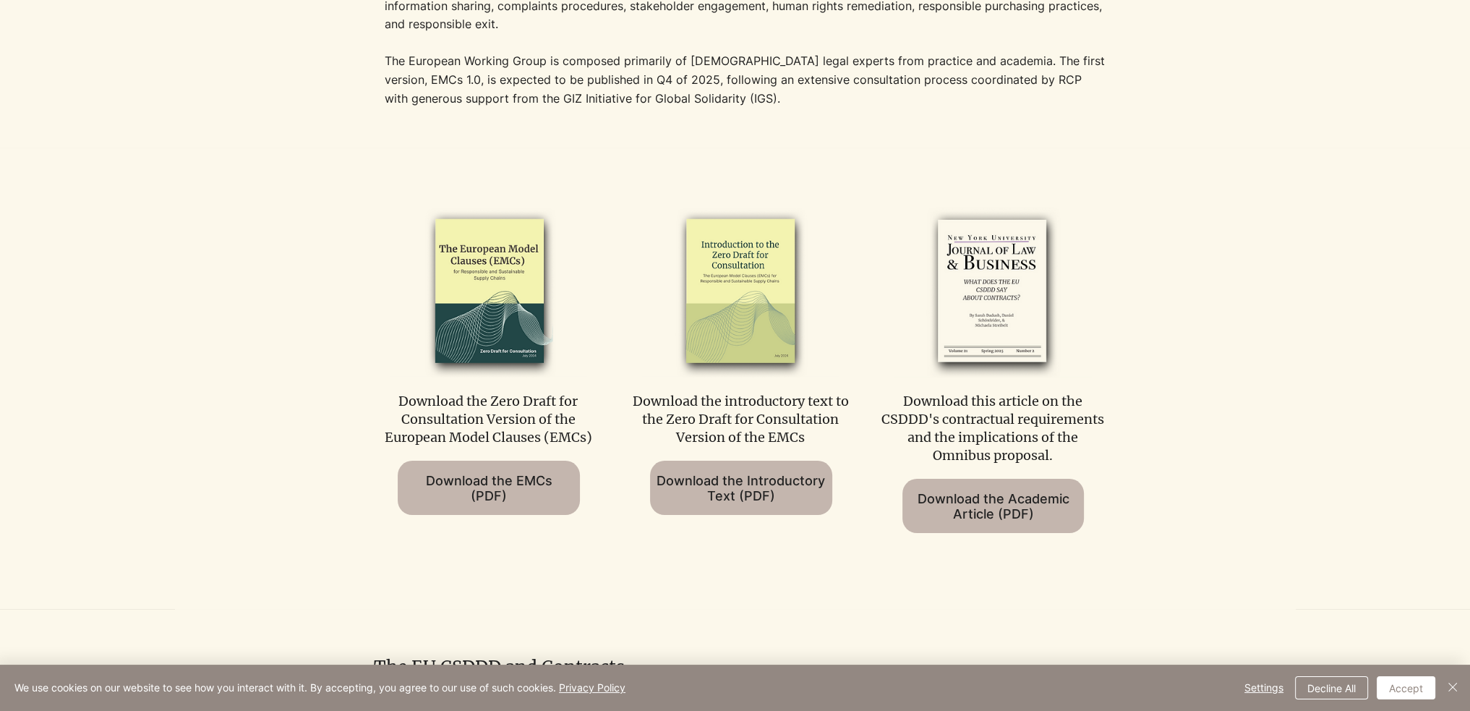 The image size is (1470, 711). What do you see at coordinates (319, 687) in the screenshot?
I see `span: We use cookies on our website to see how you interact with it. By accepting, you agree to our use...` at bounding box center [319, 687].